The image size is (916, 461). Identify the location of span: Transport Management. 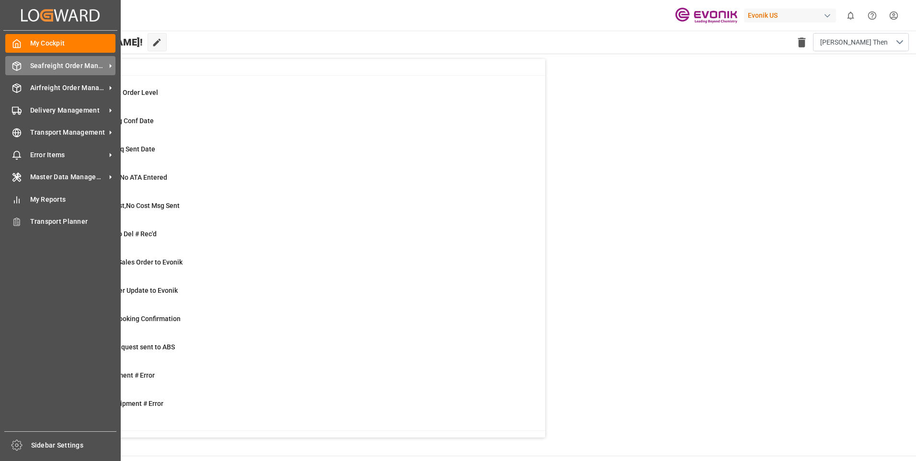
(68, 132).